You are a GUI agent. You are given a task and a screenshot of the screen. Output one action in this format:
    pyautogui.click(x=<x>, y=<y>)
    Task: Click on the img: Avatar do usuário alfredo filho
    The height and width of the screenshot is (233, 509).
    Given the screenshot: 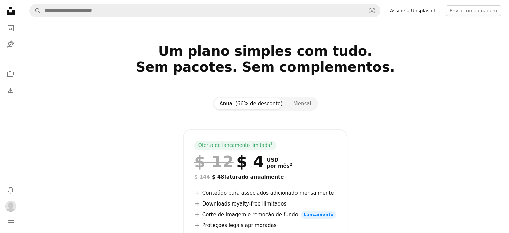 What is the action you would take?
    pyautogui.click(x=11, y=206)
    